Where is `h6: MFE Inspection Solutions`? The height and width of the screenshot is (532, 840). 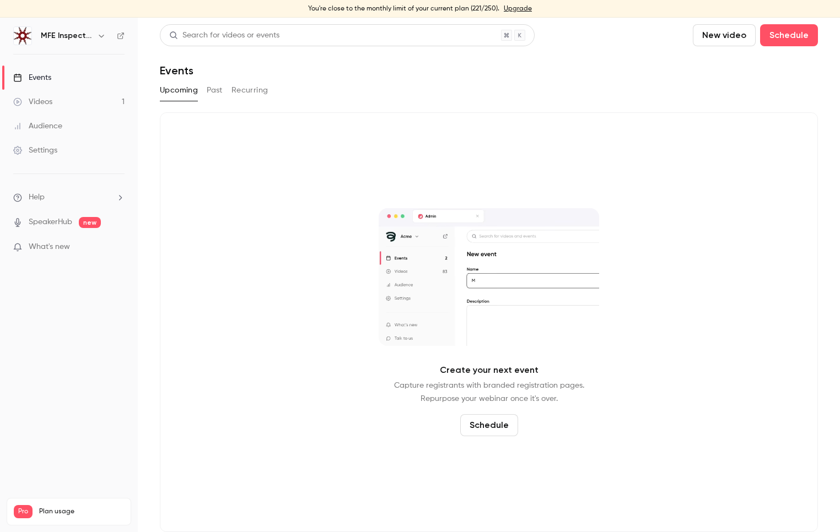 h6: MFE Inspection Solutions is located at coordinates (67, 36).